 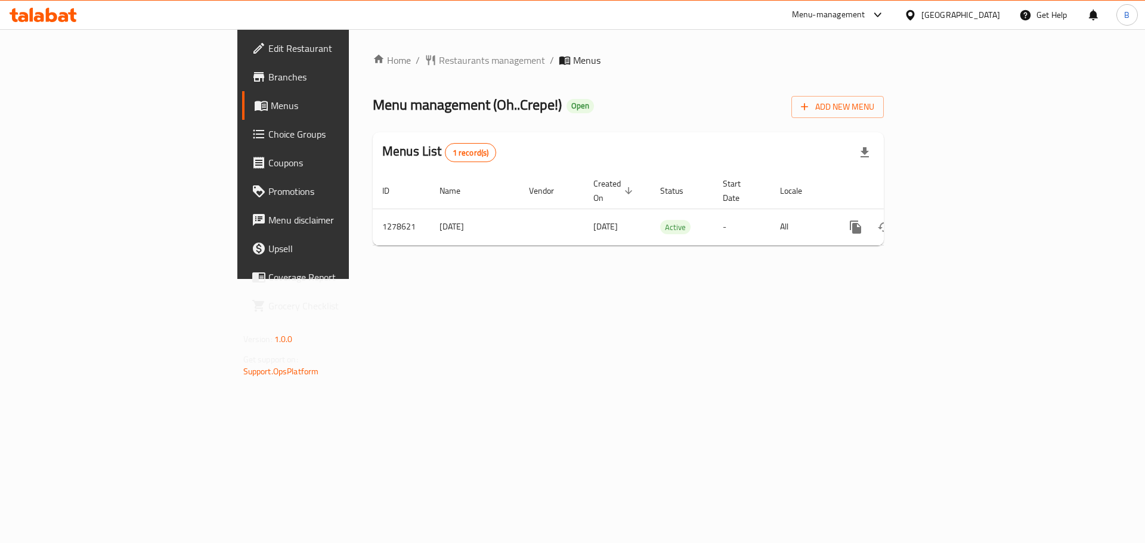 I want to click on a: Support.OpsPlatform, so click(x=281, y=372).